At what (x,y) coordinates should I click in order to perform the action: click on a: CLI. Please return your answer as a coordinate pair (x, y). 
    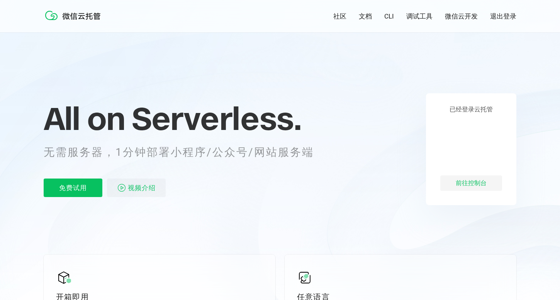
    Looking at the image, I should click on (389, 16).